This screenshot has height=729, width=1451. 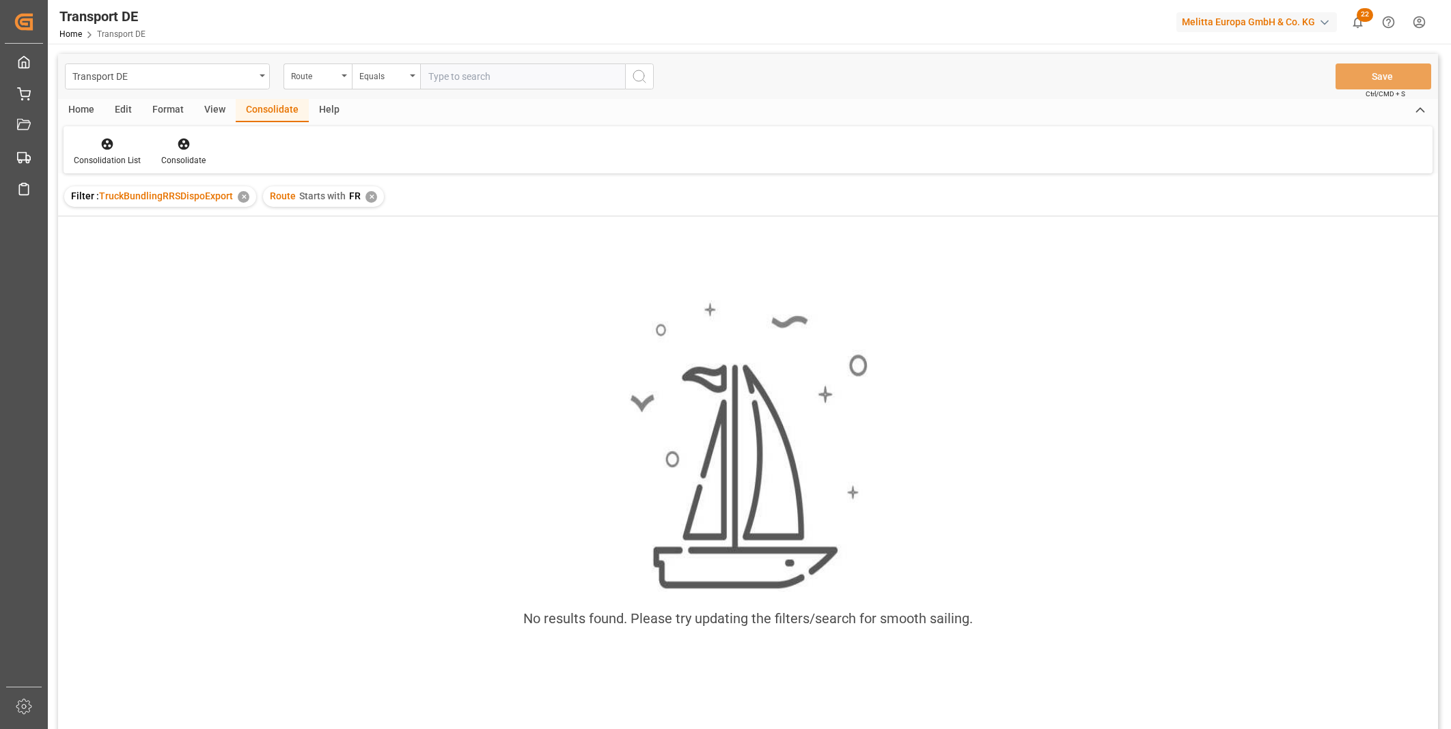 I want to click on button: Save, so click(x=1383, y=77).